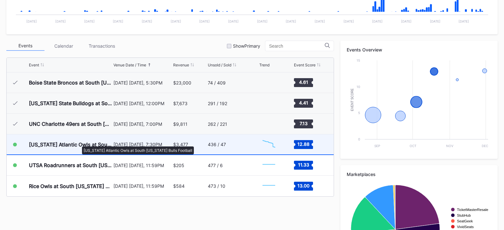 The height and width of the screenshot is (230, 504). Describe the element at coordinates (465, 227) in the screenshot. I see `text: VividSeats` at that location.